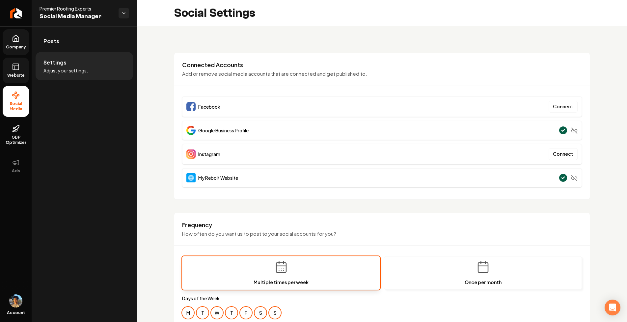  Describe the element at coordinates (16, 313) in the screenshot. I see `span: Account` at that location.